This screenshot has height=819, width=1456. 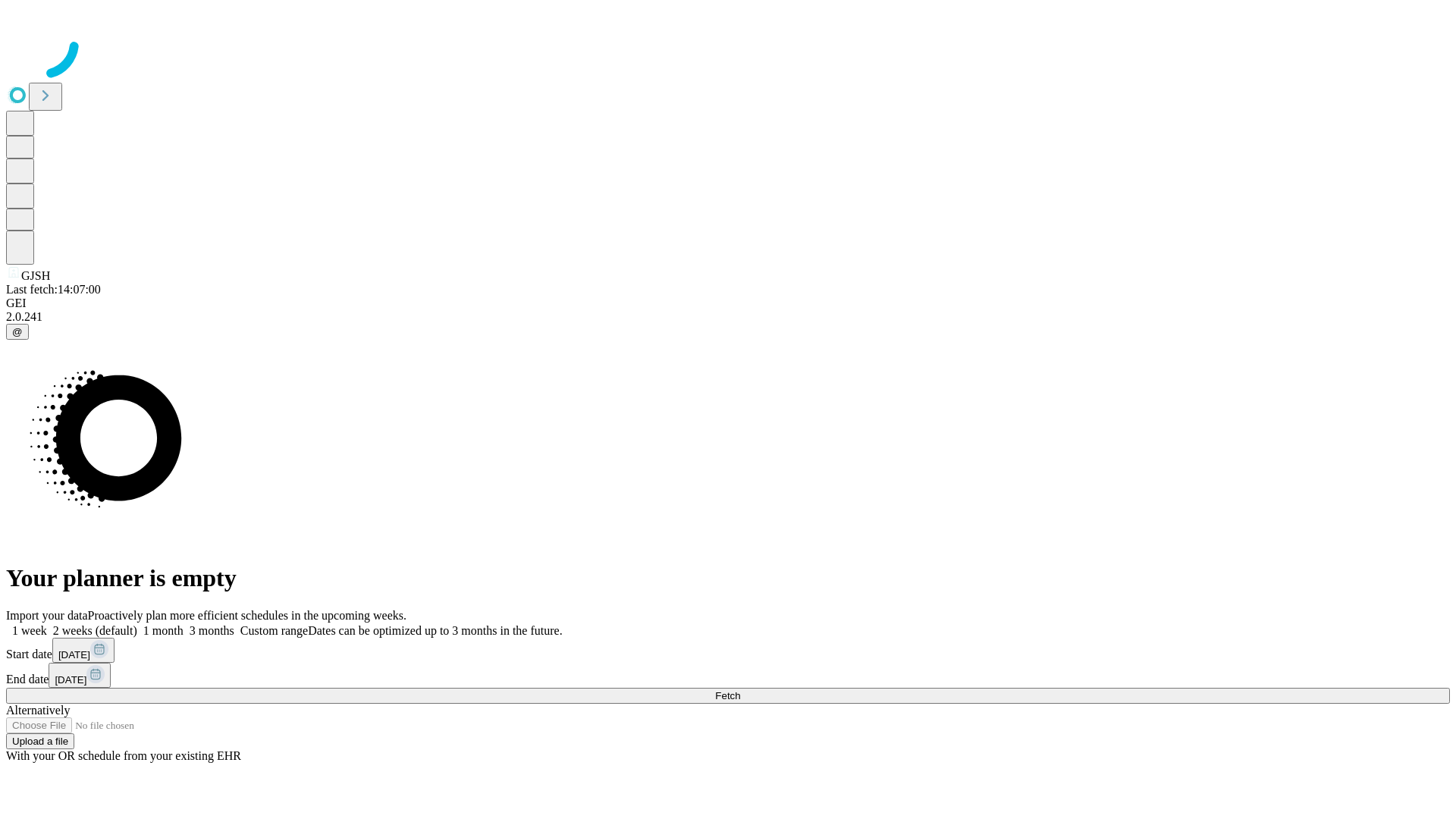 What do you see at coordinates (211, 631) in the screenshot?
I see `span: 3 months` at bounding box center [211, 631].